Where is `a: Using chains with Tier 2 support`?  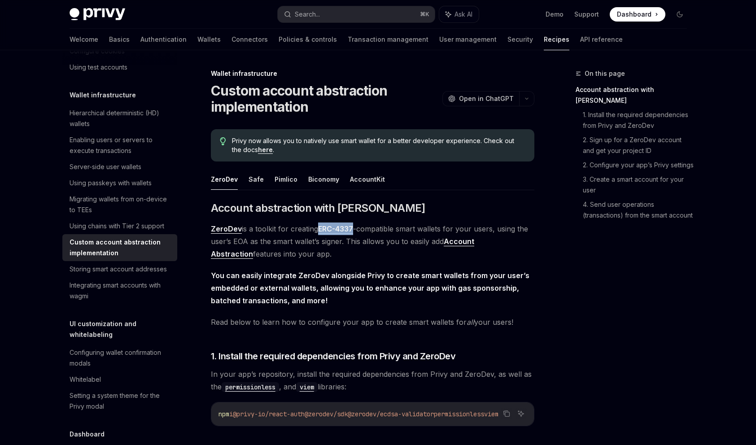 a: Using chains with Tier 2 support is located at coordinates (120, 226).